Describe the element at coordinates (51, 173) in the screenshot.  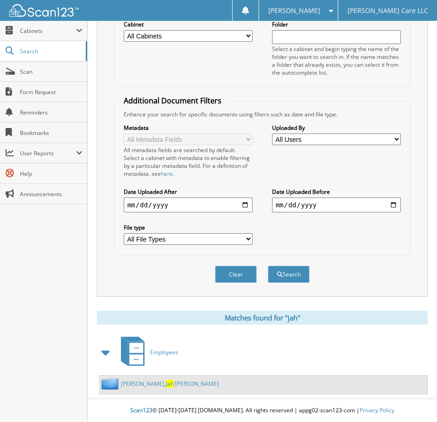
I see `span: Help` at that location.